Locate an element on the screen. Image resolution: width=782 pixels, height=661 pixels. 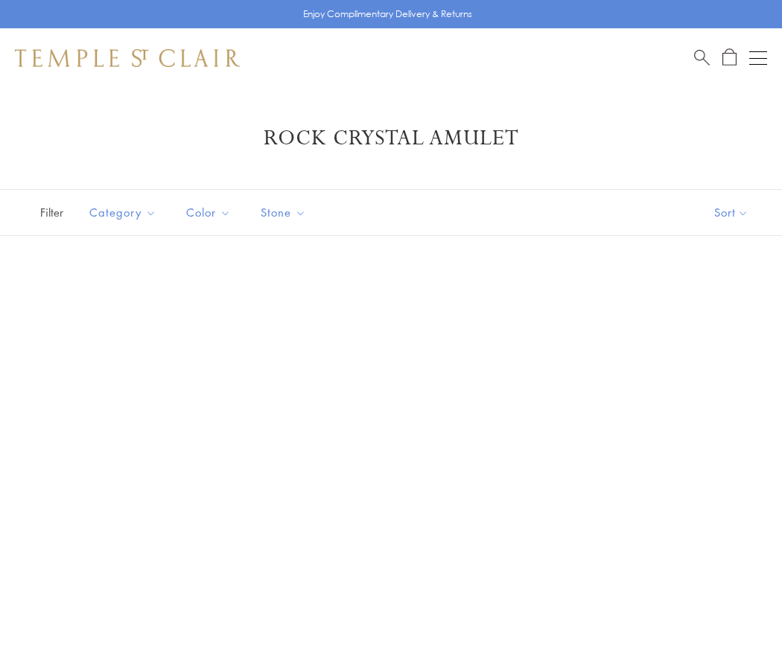
span: Category is located at coordinates (124, 212).